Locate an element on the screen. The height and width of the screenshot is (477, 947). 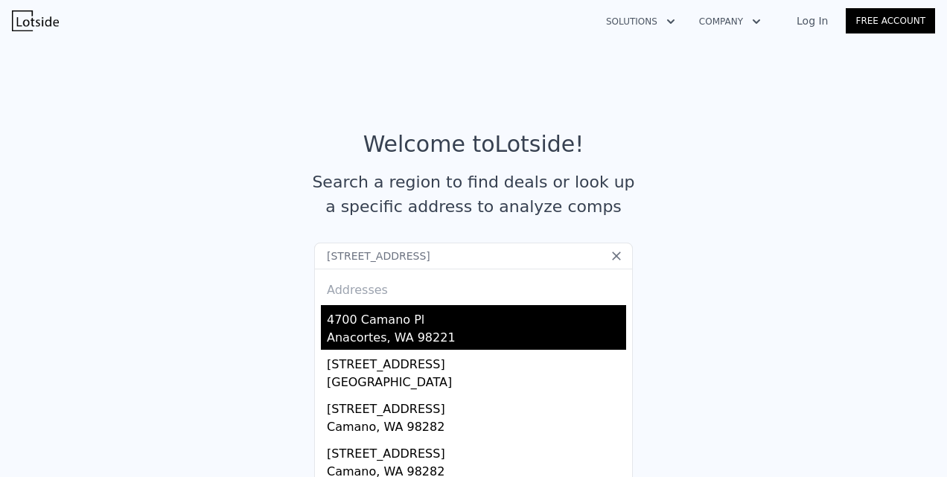
div: Camano, WA 98282 is located at coordinates (477, 429).